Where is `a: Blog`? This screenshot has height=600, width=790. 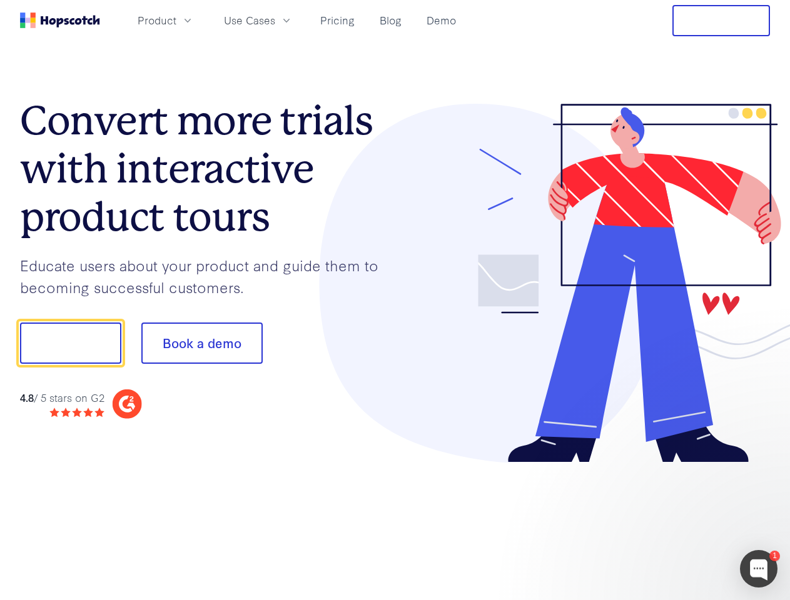
a: Blog is located at coordinates (390, 20).